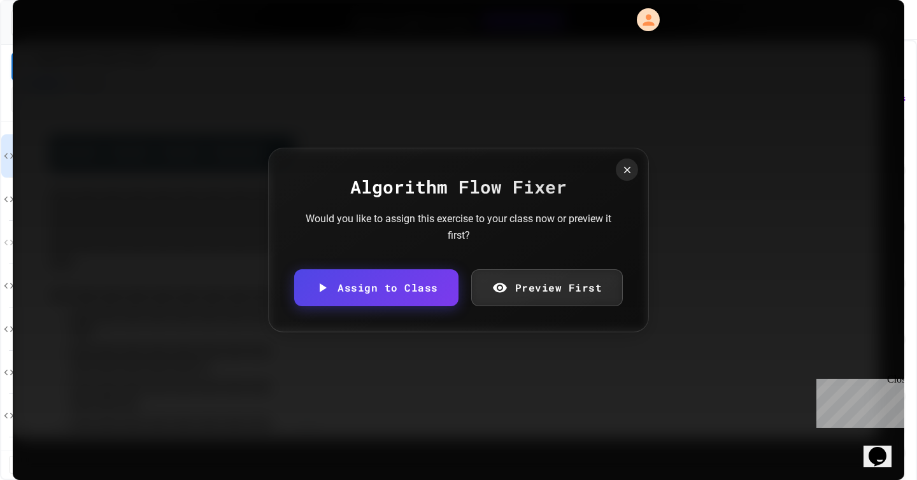 The image size is (917, 480). What do you see at coordinates (643, 20) in the screenshot?
I see `div: My Account` at bounding box center [643, 20].